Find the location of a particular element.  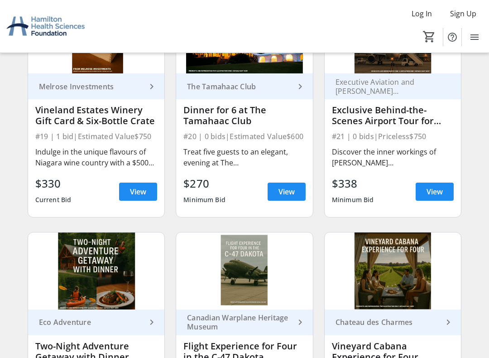

div: Current Bid is located at coordinates (53, 200).